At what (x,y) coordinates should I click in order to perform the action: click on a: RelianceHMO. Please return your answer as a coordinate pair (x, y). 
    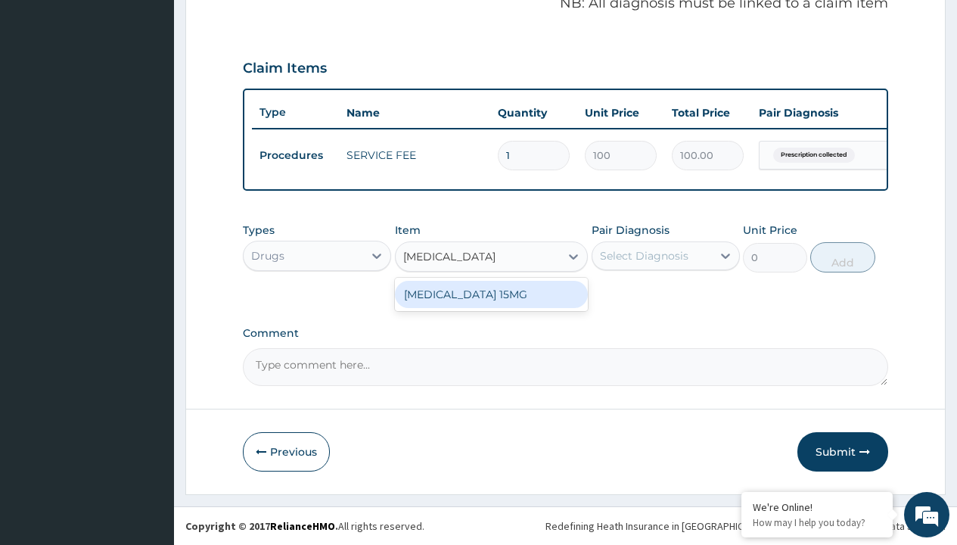
    Looking at the image, I should click on (303, 526).